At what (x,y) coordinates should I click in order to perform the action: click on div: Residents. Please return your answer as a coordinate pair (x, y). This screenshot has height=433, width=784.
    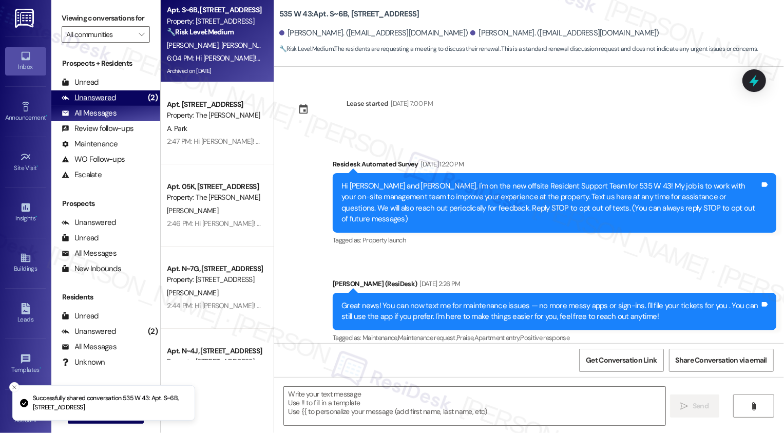
    Looking at the image, I should click on (106, 297).